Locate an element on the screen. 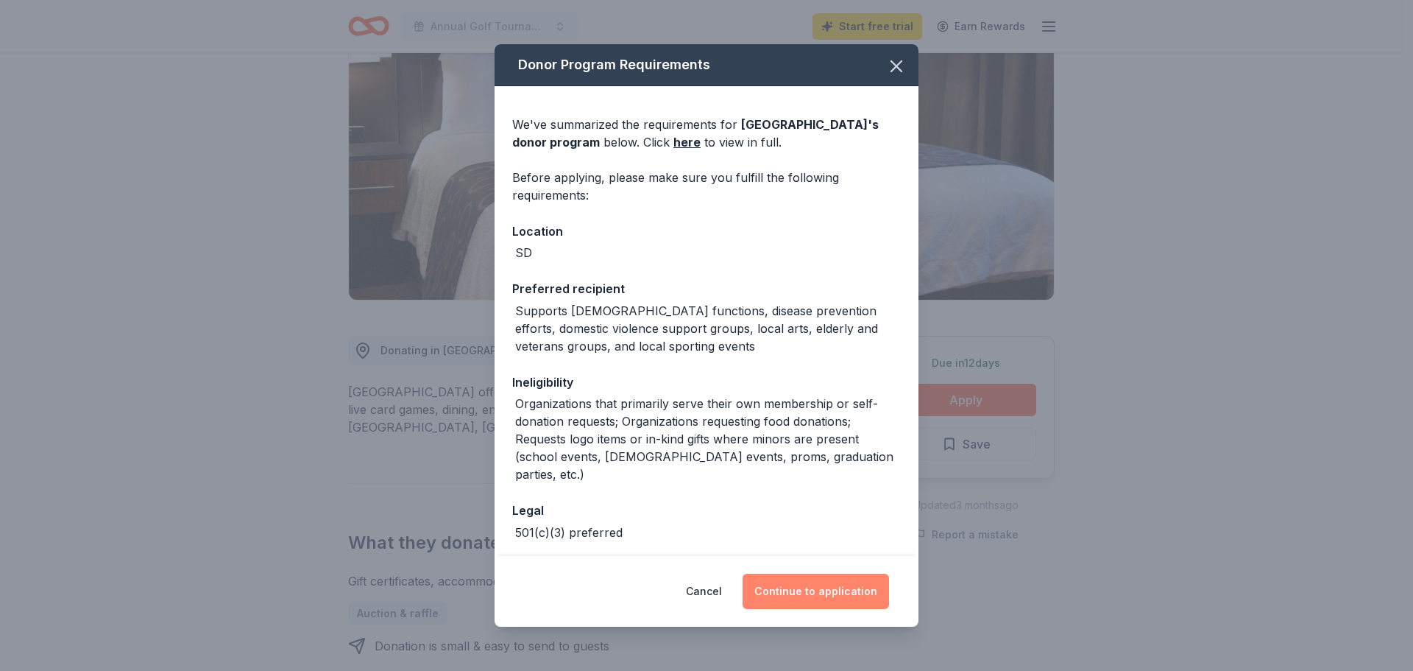 The height and width of the screenshot is (671, 1413). div: Organizations that primarily serve their own membership or self-donation requests; Organizations ... is located at coordinates (708, 439).